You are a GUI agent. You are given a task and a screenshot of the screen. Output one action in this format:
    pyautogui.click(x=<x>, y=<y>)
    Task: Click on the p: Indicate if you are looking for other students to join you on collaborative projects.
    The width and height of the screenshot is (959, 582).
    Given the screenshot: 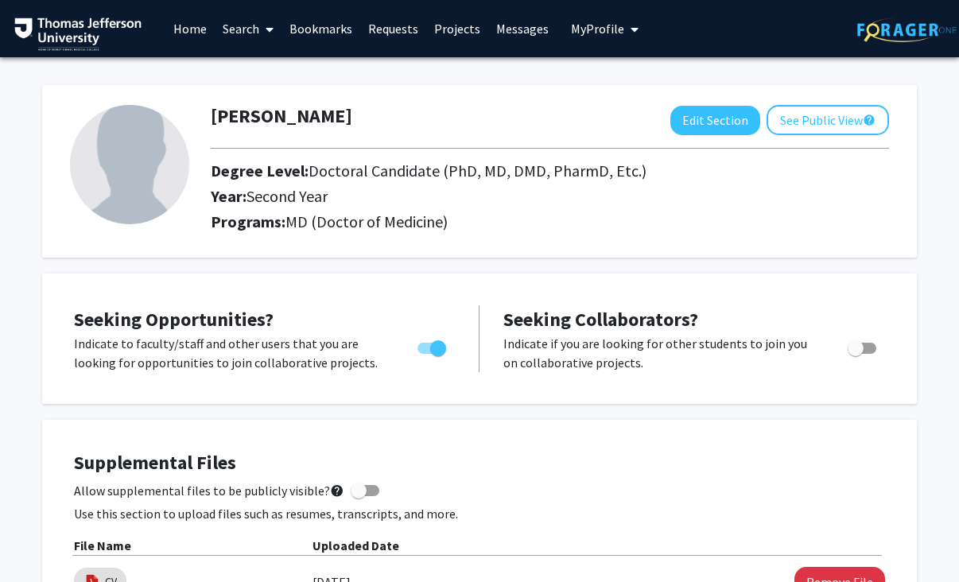 What is the action you would take?
    pyautogui.click(x=660, y=353)
    